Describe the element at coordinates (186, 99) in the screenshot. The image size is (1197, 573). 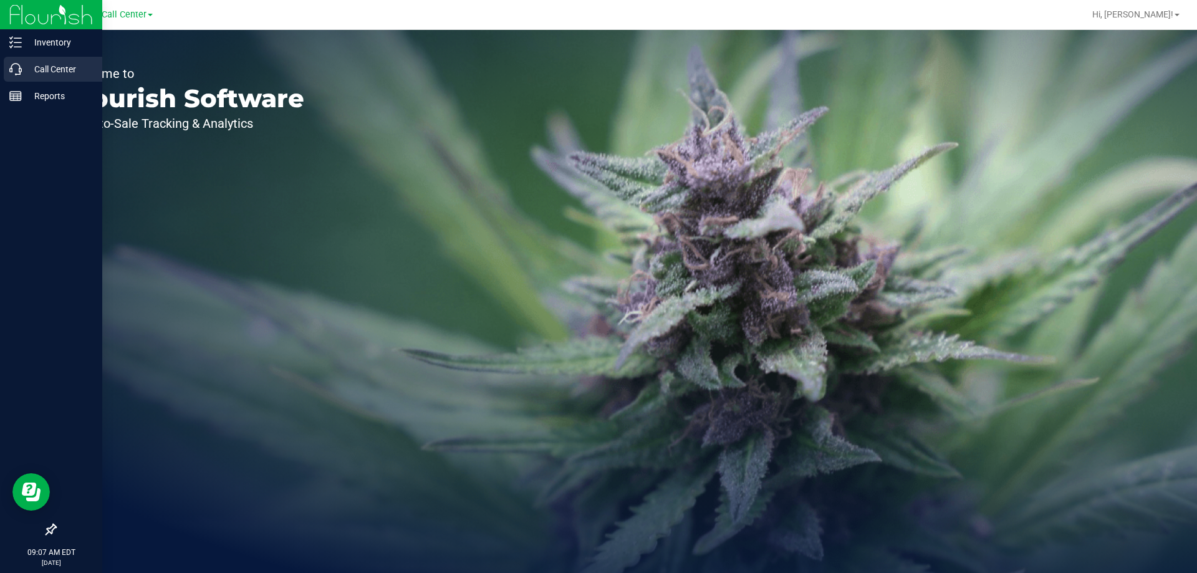
I see `p: Flourish Software` at that location.